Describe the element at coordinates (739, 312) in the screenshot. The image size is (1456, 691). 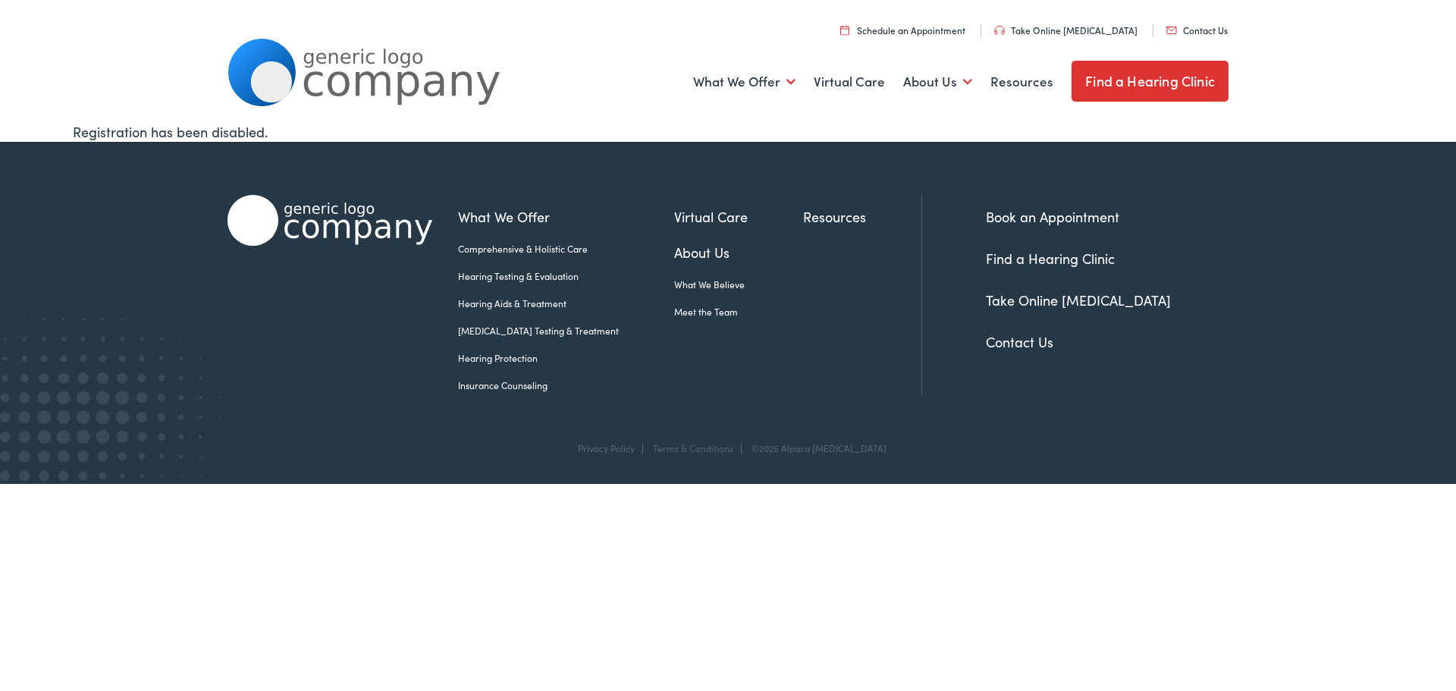
I see `a: Meet the Team` at that location.